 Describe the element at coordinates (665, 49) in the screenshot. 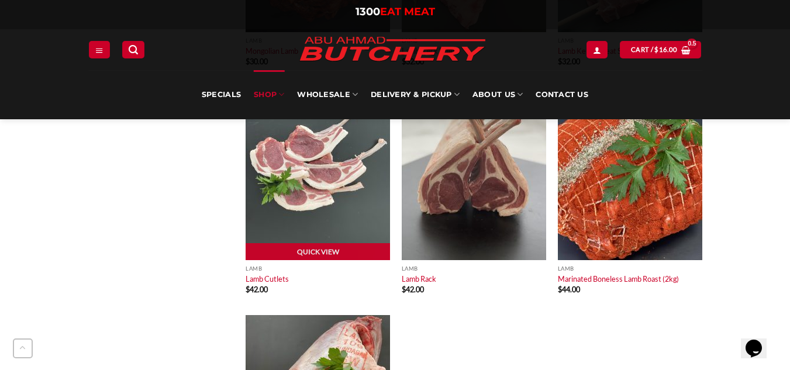

I see `bdi: 16.00` at that location.